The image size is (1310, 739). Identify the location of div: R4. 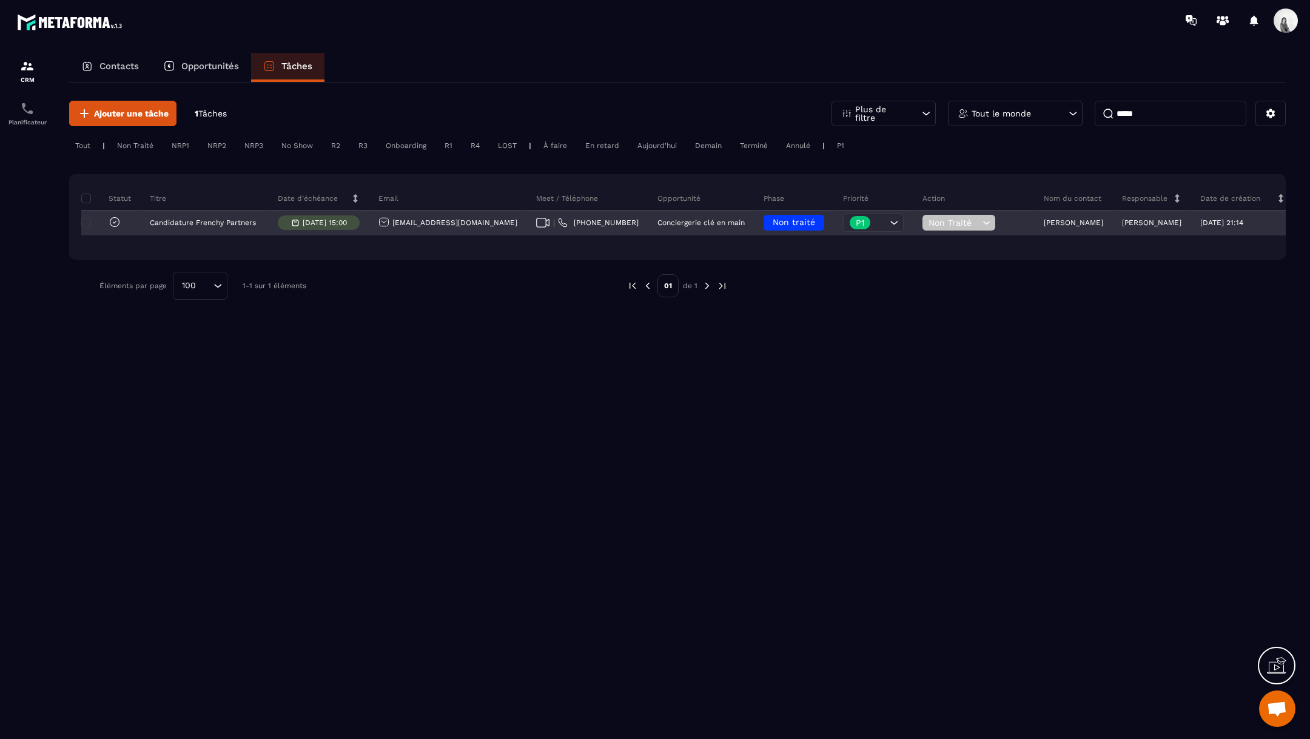
(475, 146).